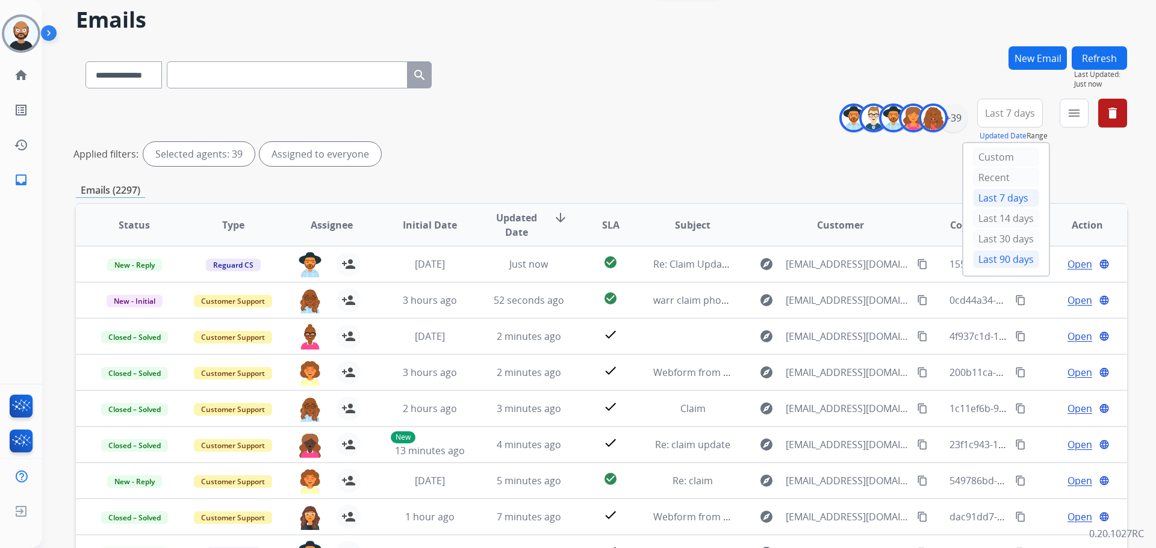  I want to click on th: Action, so click(1077, 225).